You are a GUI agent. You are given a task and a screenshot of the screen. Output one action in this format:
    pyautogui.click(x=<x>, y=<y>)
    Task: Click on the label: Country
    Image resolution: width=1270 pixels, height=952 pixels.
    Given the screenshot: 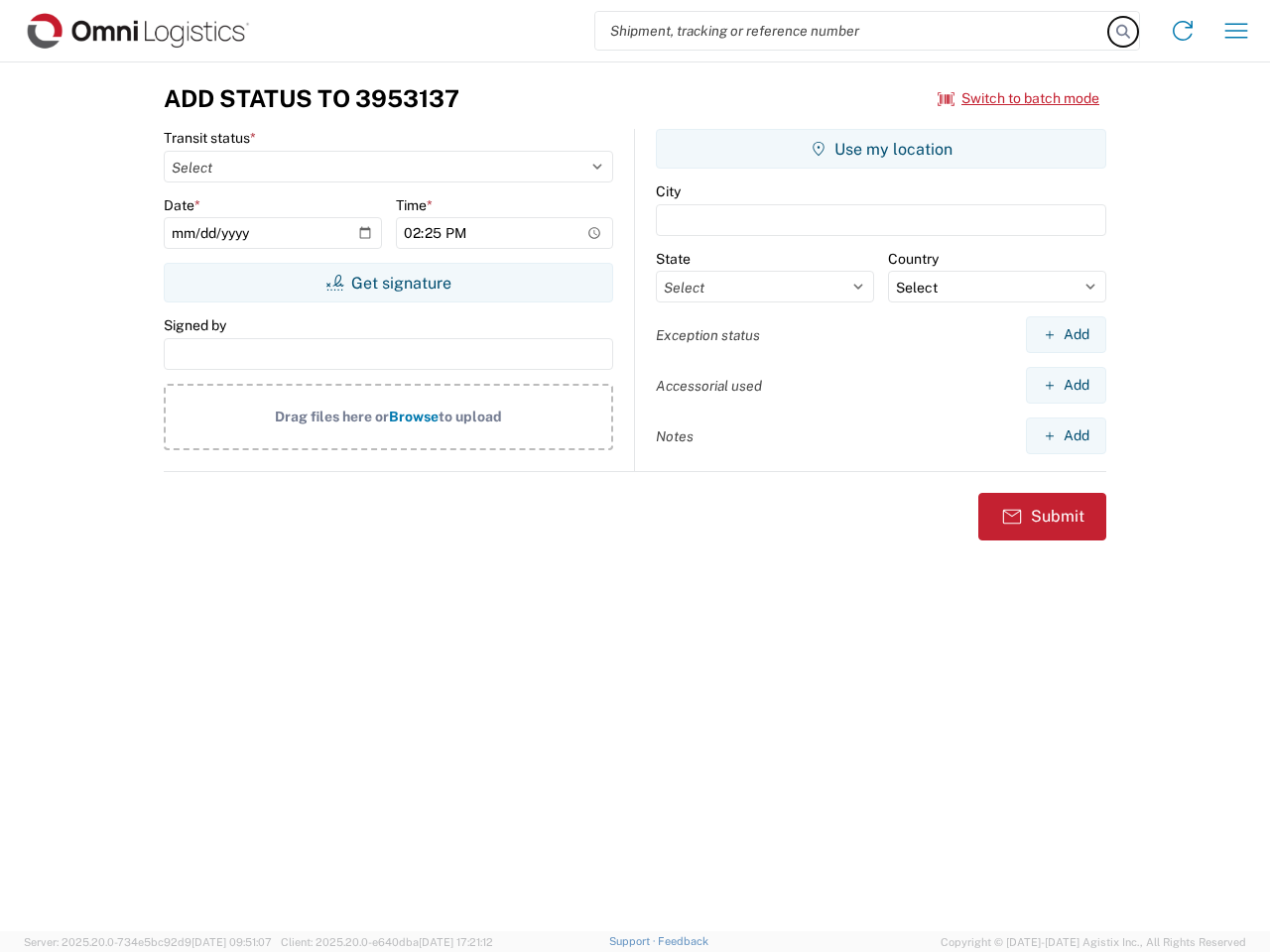 What is the action you would take?
    pyautogui.click(x=913, y=259)
    